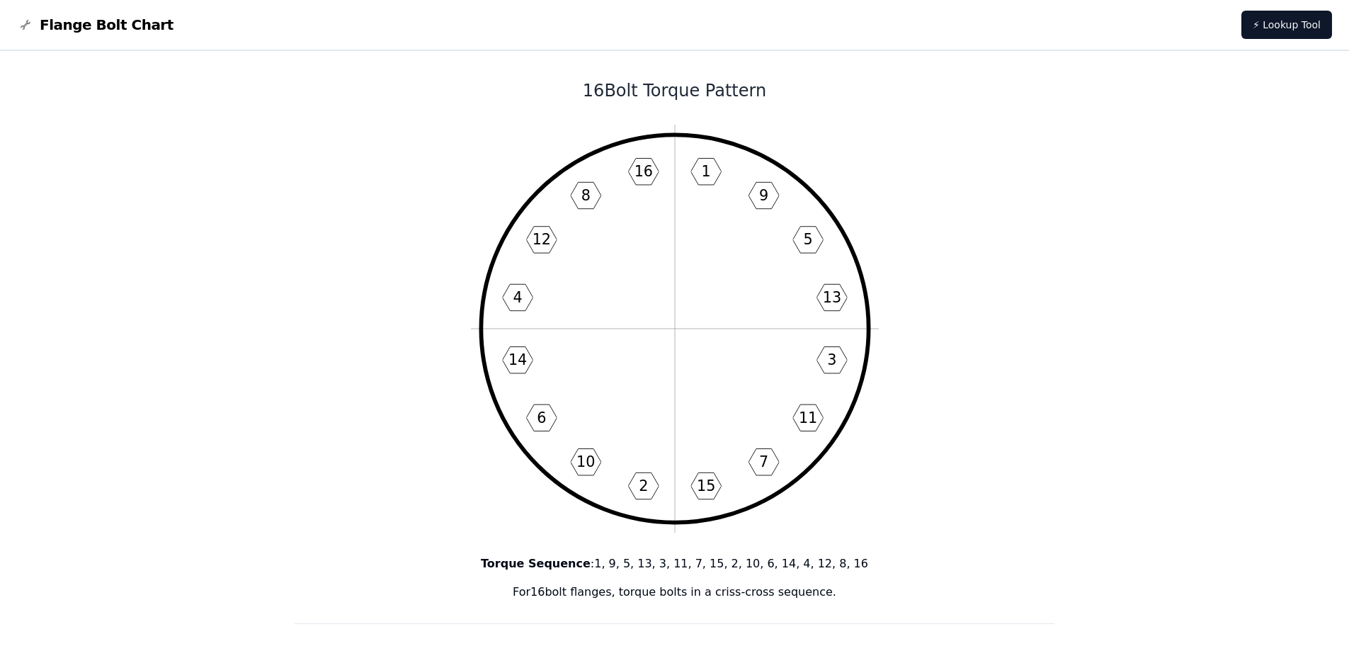 The height and width of the screenshot is (651, 1349). I want to click on text: 9, so click(763, 195).